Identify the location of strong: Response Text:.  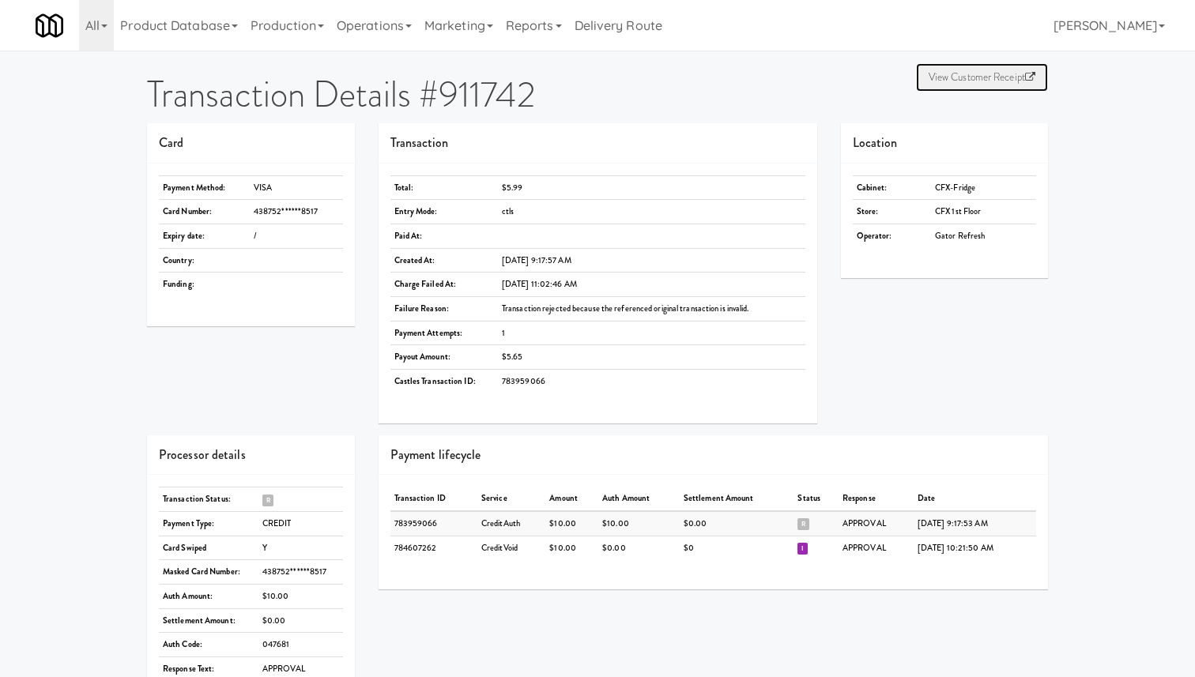
(188, 669).